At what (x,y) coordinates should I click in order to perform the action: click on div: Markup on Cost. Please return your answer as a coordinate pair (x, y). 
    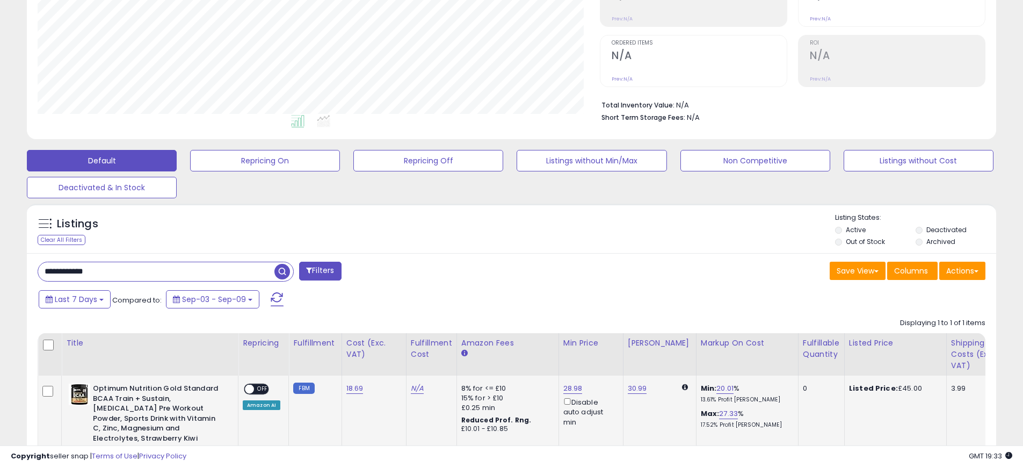
    Looking at the image, I should click on (747, 343).